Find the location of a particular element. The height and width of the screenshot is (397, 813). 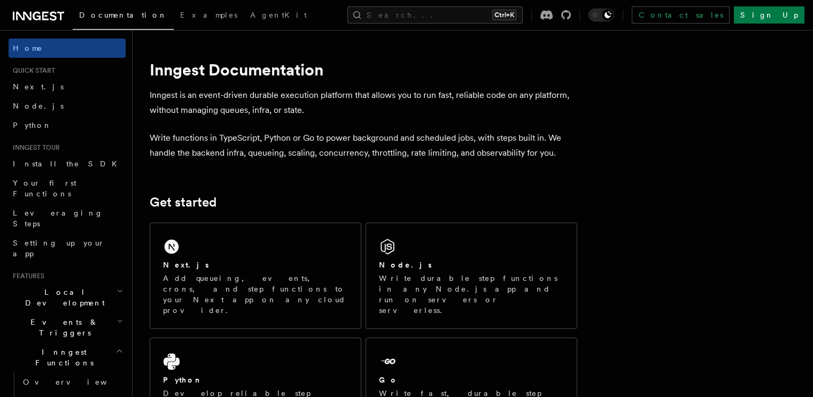

a: Home is located at coordinates (67, 48).